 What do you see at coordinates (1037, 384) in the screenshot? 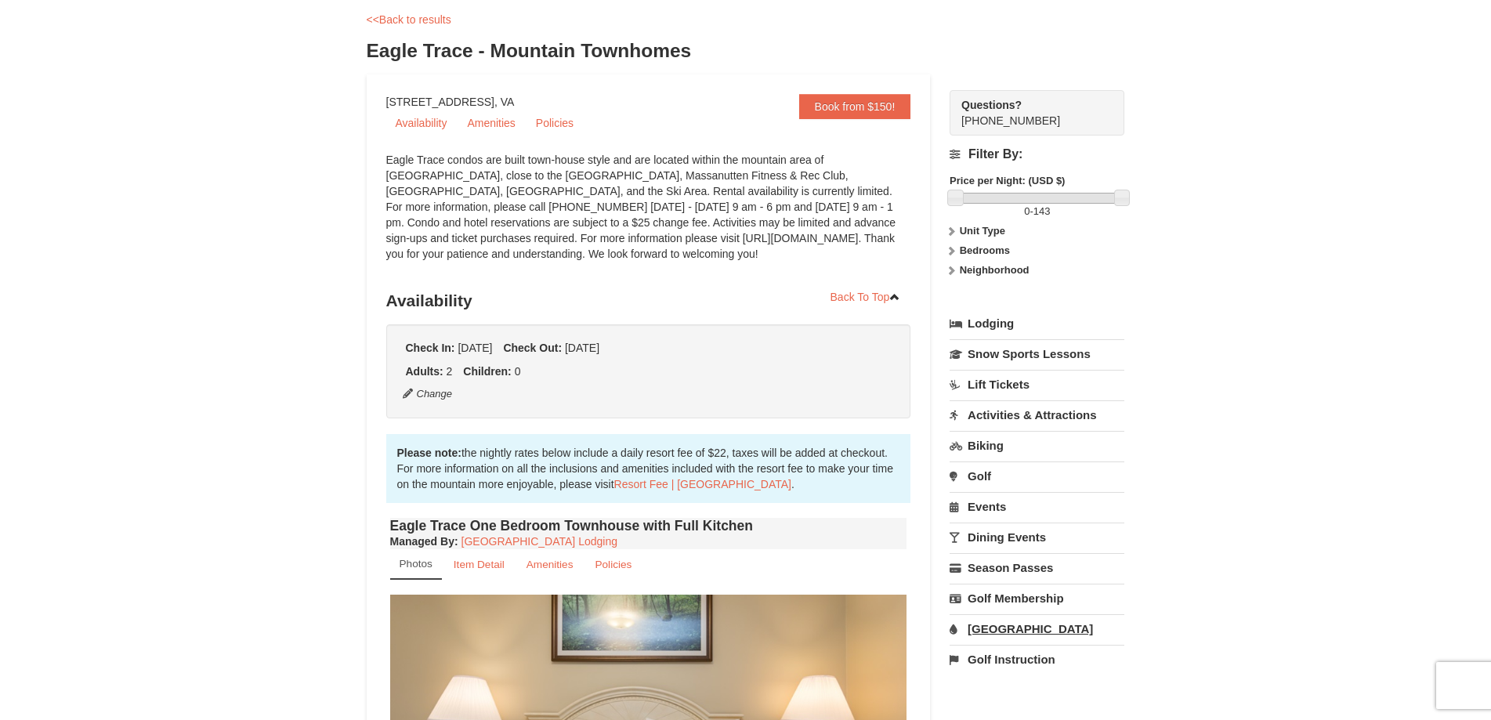
I see `a: Lift Tickets` at bounding box center [1037, 384].